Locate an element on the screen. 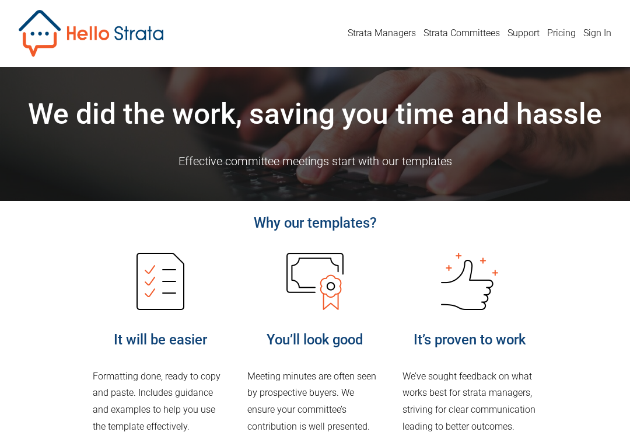 The height and width of the screenshot is (432, 630). a: Support is located at coordinates (523, 33).